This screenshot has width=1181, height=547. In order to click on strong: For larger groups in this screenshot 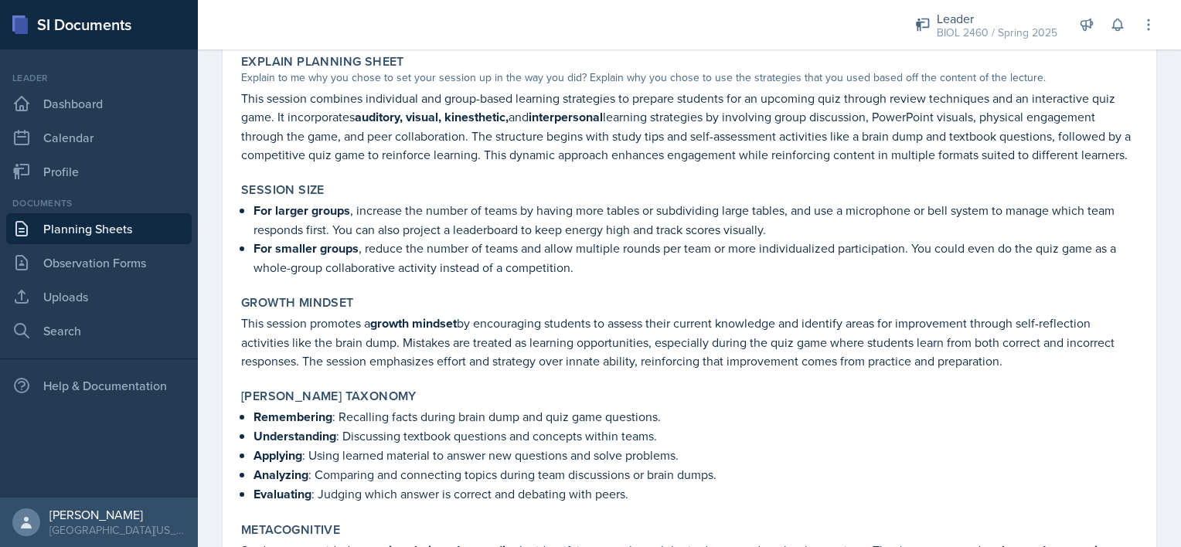, I will do `click(301, 210)`.